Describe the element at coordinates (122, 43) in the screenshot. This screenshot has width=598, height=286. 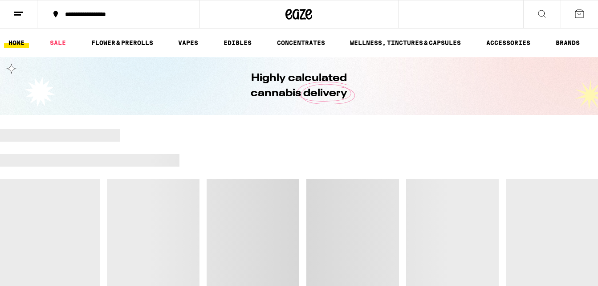
I see `a: FLOWER & PREROLLS` at that location.